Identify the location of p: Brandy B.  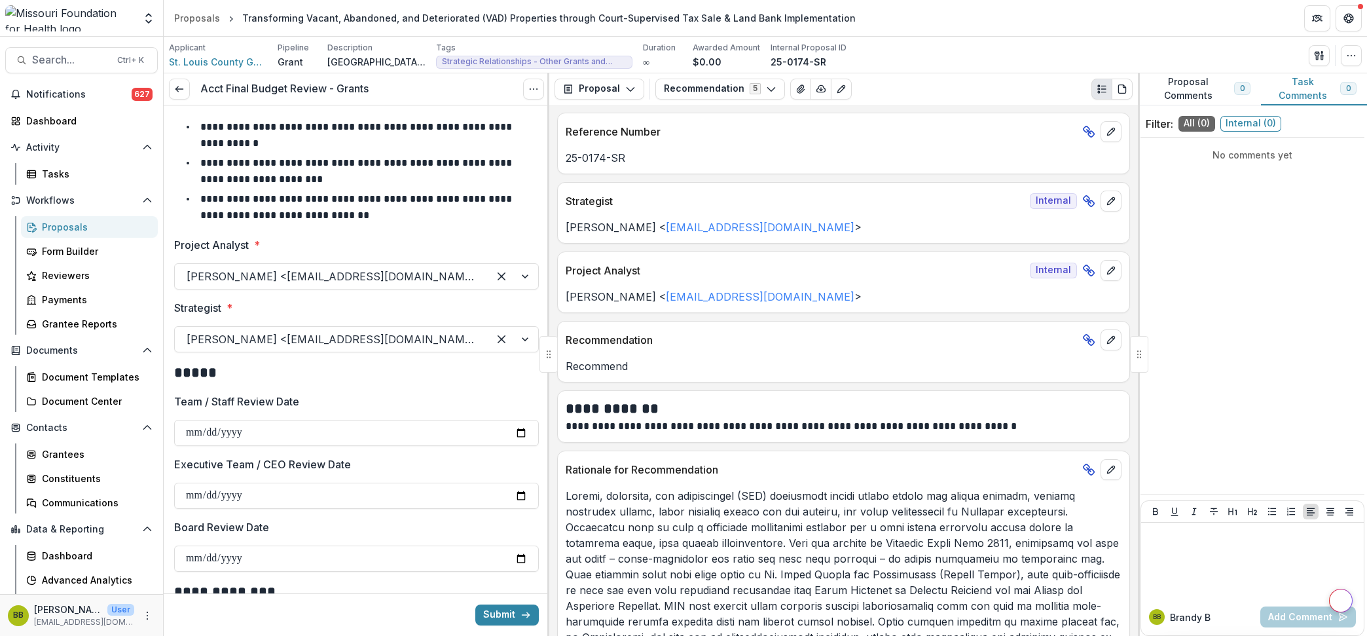
(1191, 617).